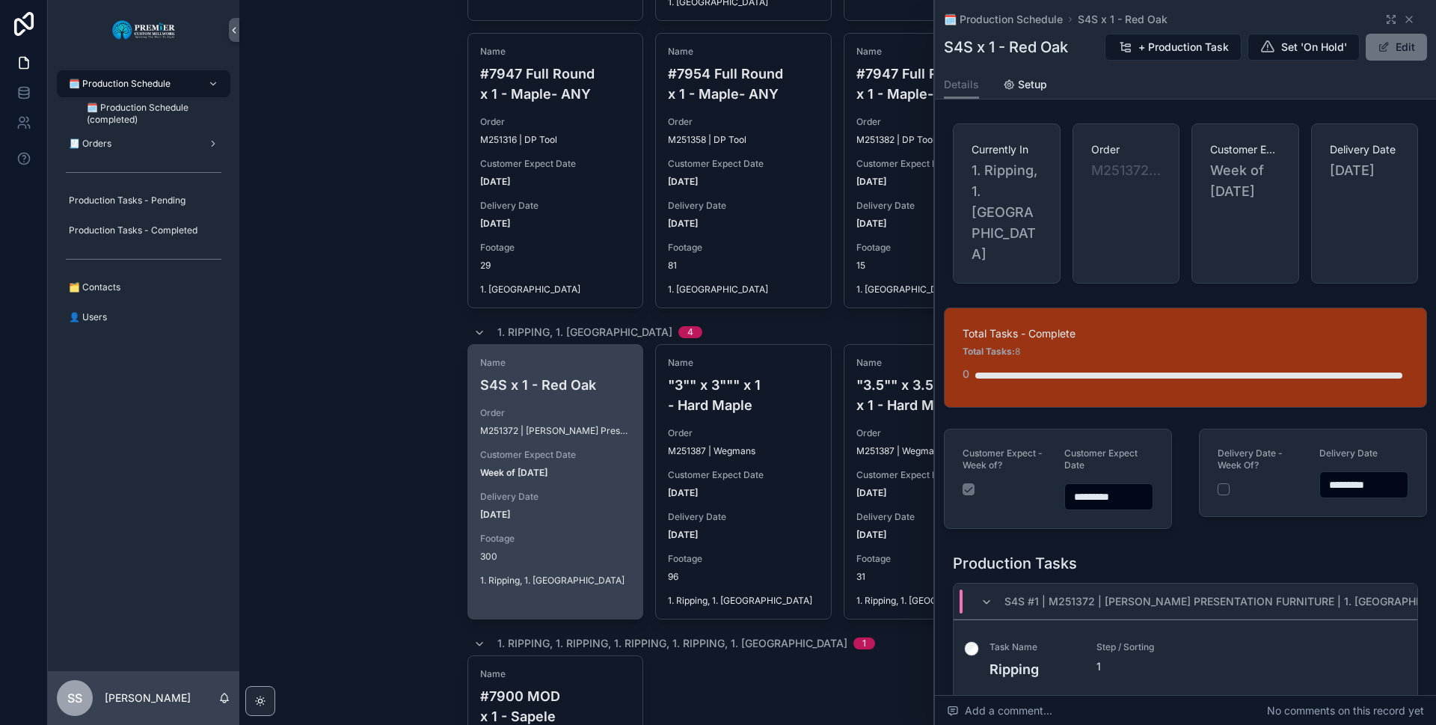  Describe the element at coordinates (144, 144) in the screenshot. I see `a: 🧾 Orders` at that location.